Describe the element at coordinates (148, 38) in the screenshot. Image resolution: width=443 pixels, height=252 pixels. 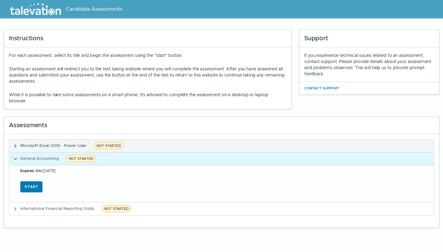
I see `div: Instructions` at that location.